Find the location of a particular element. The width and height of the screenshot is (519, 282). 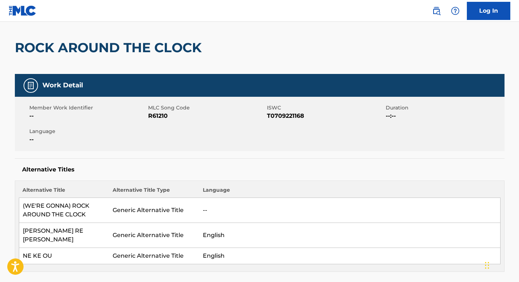

td: (WE'RE GONNA) ROCK AROUND THE CLOCK is located at coordinates (64, 210).